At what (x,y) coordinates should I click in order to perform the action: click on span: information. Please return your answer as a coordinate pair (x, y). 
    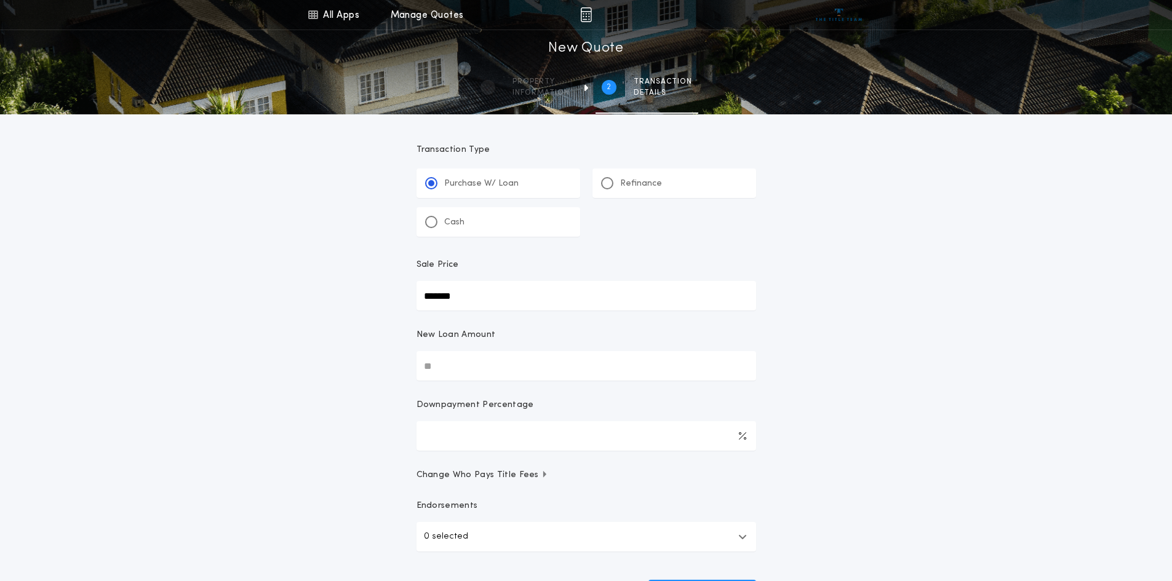
    Looking at the image, I should click on (541, 93).